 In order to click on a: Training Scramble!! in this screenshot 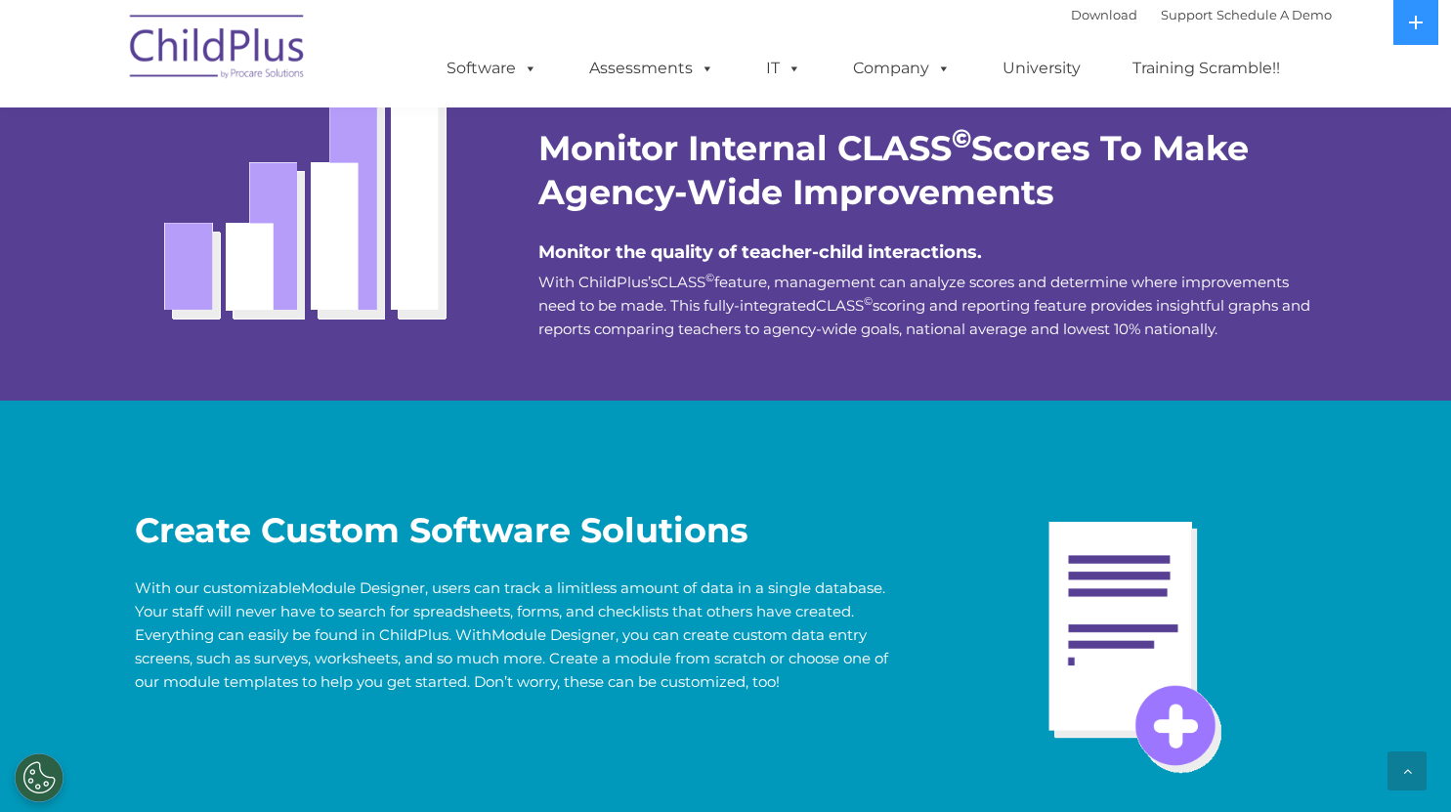, I will do `click(1206, 68)`.